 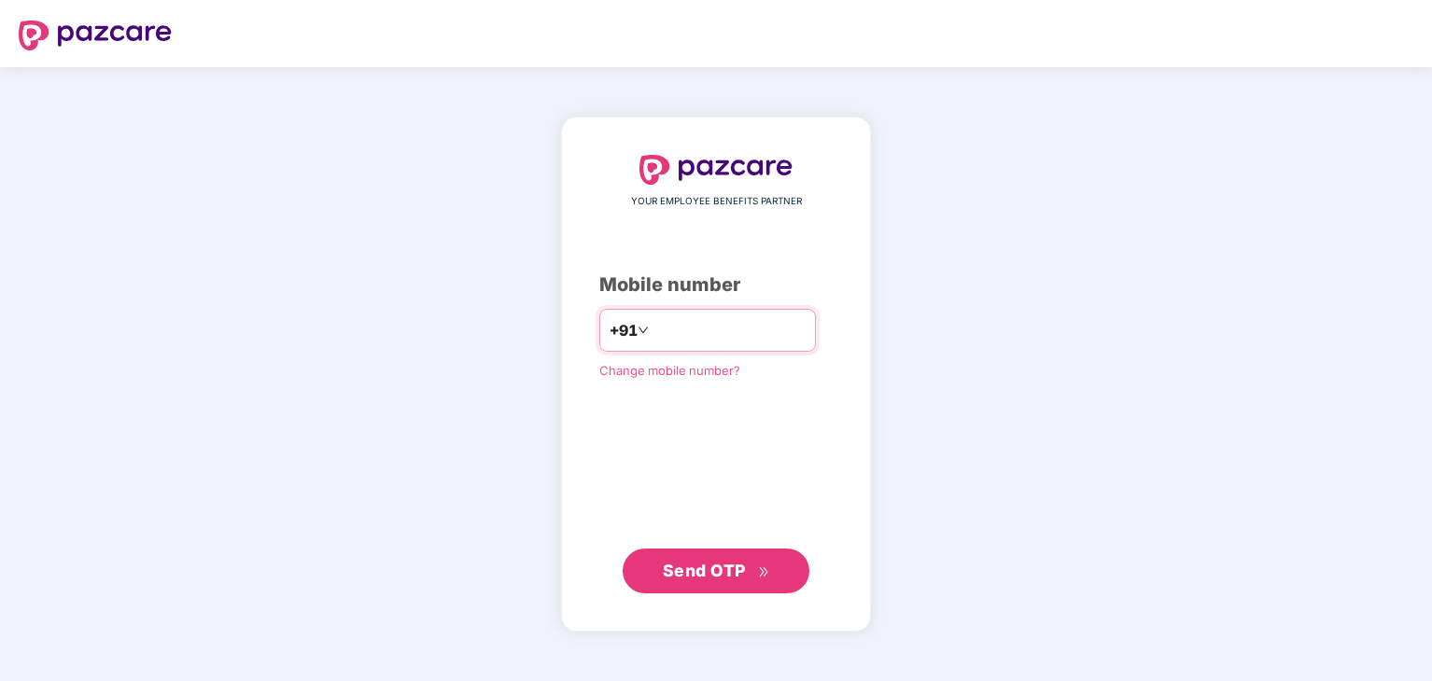 What do you see at coordinates (716, 202) in the screenshot?
I see `span: YOUR EMPLOYEE BENEFITS PARTNER` at bounding box center [716, 202].